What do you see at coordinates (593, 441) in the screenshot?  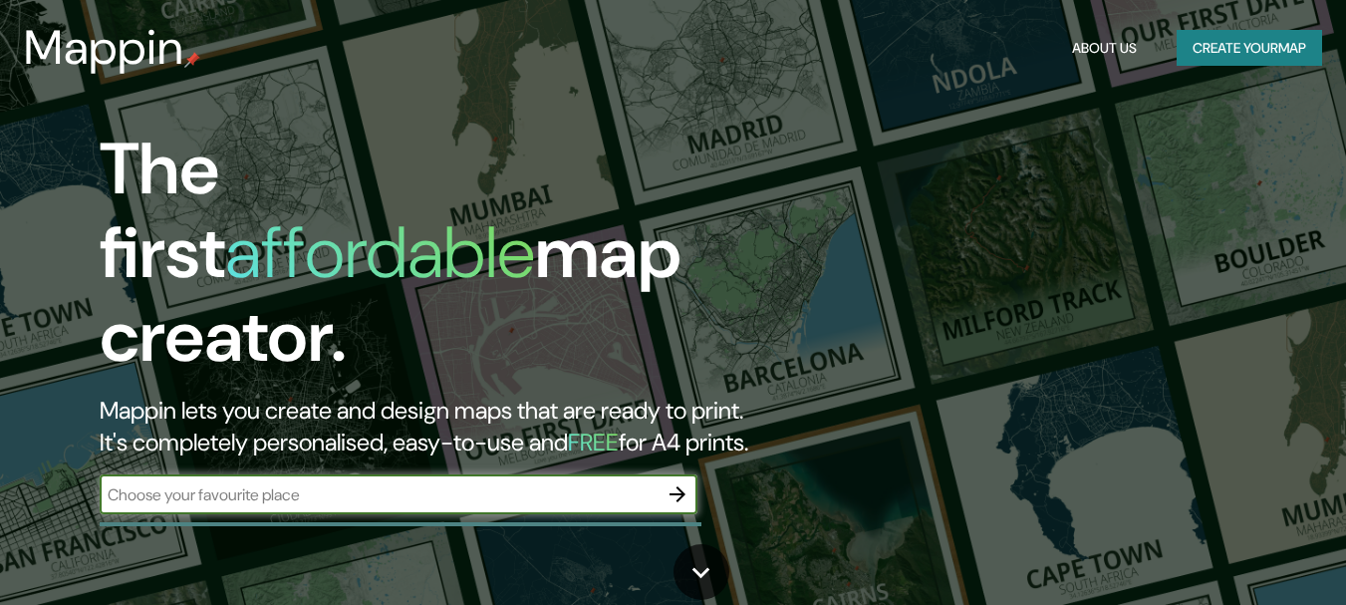 I see `h5: FREE` at bounding box center [593, 441].